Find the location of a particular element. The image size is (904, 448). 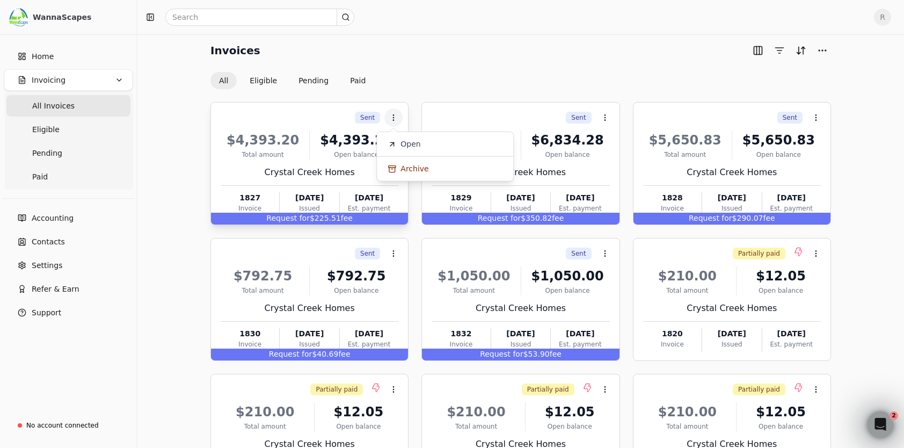

div: 1828 is located at coordinates (672, 198).